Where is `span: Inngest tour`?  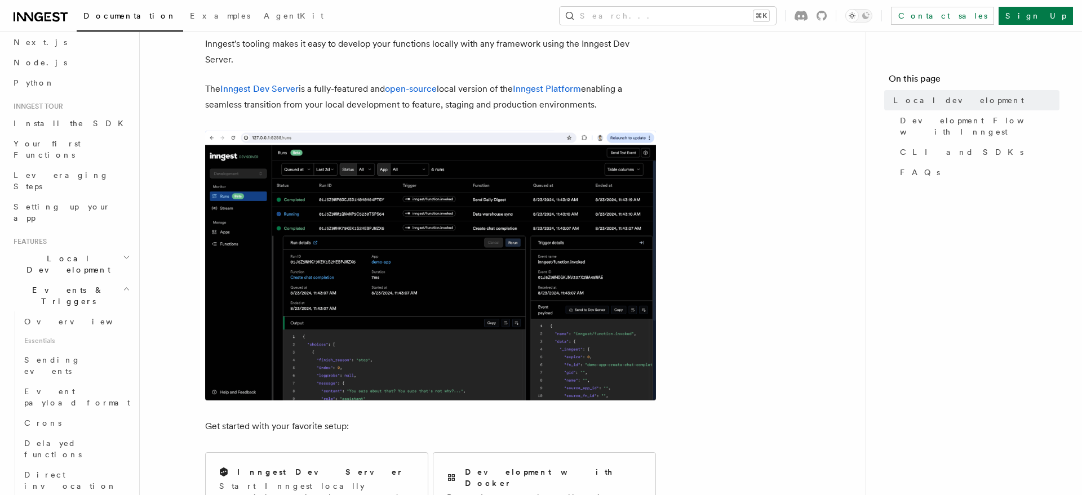 span: Inngest tour is located at coordinates (36, 107).